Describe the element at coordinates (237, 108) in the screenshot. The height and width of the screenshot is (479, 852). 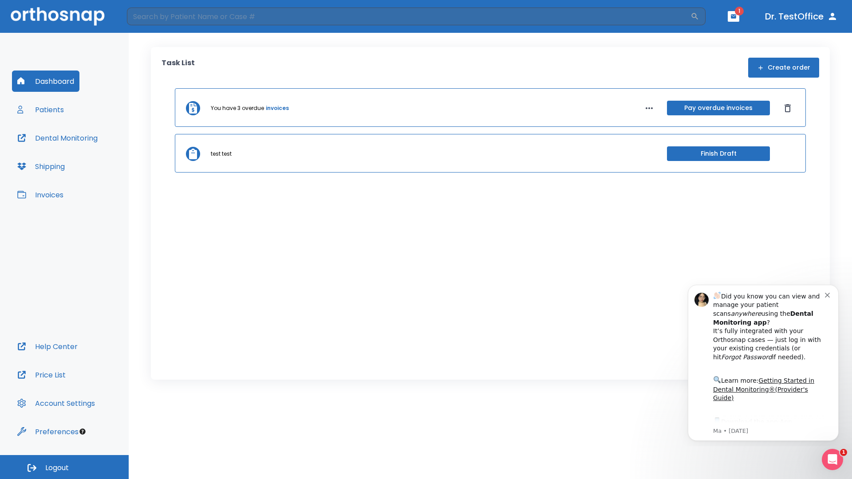
I see `p: You have 3 overdue` at that location.